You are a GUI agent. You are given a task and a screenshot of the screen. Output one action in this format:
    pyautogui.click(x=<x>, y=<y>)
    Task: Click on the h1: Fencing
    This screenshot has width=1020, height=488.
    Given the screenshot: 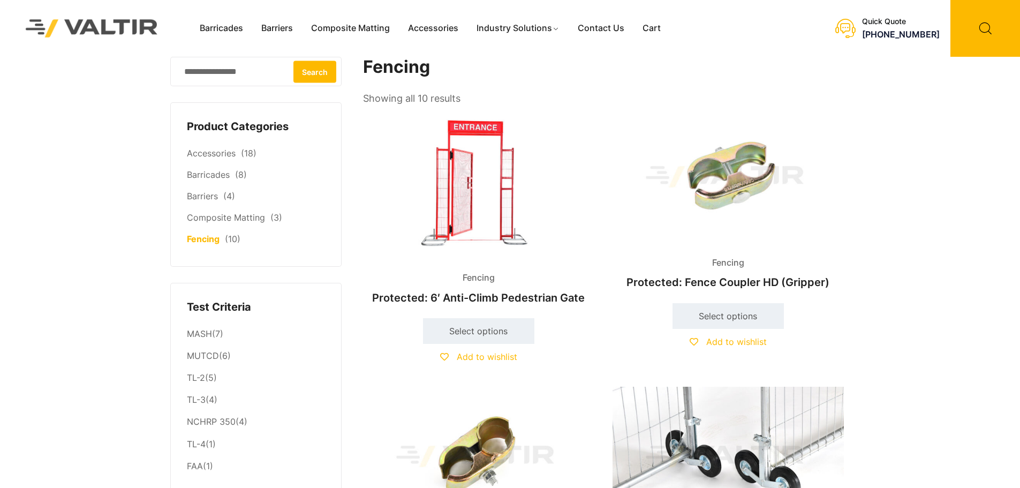 What is the action you would take?
    pyautogui.click(x=604, y=67)
    